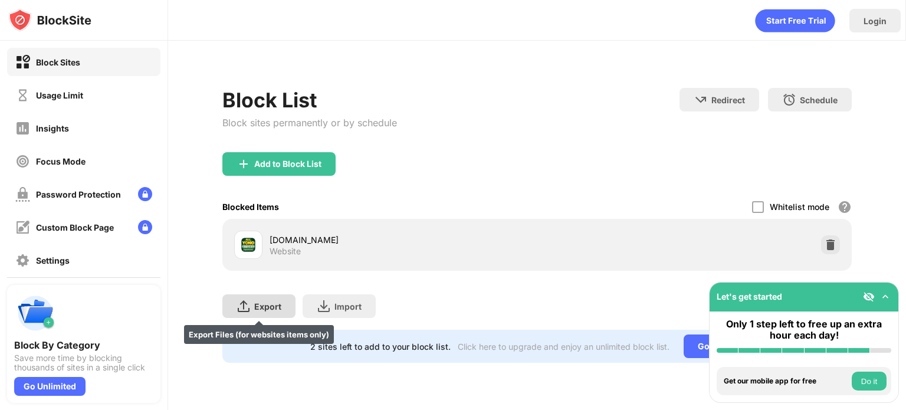  What do you see at coordinates (310, 100) in the screenshot?
I see `div: Block List` at bounding box center [310, 100].